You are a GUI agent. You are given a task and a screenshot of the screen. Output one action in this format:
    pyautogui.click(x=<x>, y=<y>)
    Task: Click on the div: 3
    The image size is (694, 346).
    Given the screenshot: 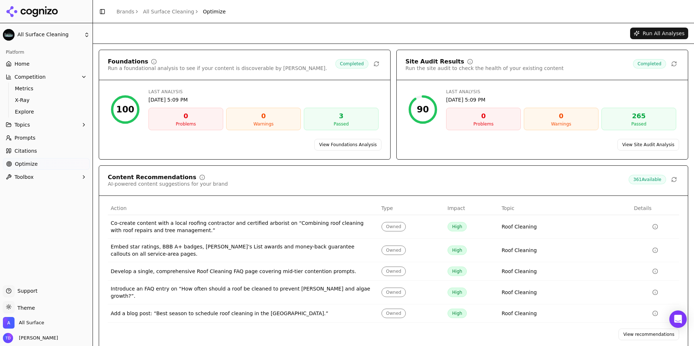 What is the action you would take?
    pyautogui.click(x=341, y=116)
    